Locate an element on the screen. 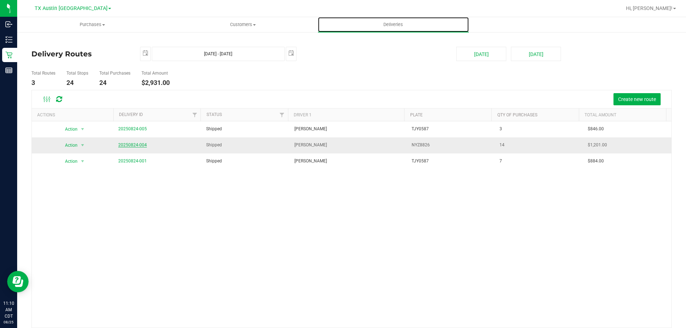 The width and height of the screenshot is (686, 328). button: Create new route is located at coordinates (637, 99).